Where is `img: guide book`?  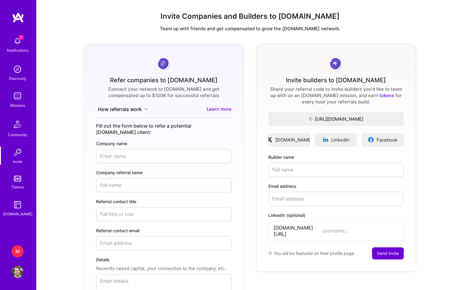 img: guide book is located at coordinates (18, 204).